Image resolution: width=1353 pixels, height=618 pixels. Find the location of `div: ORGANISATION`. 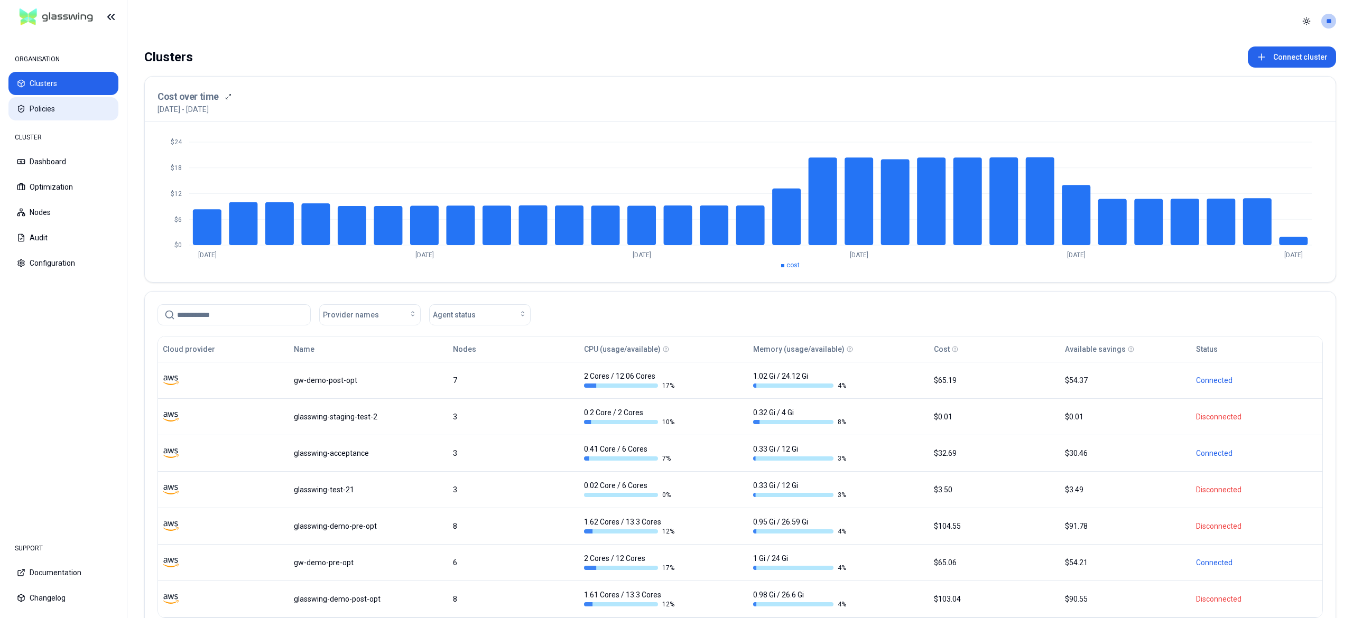

div: ORGANISATION is located at coordinates (63, 59).